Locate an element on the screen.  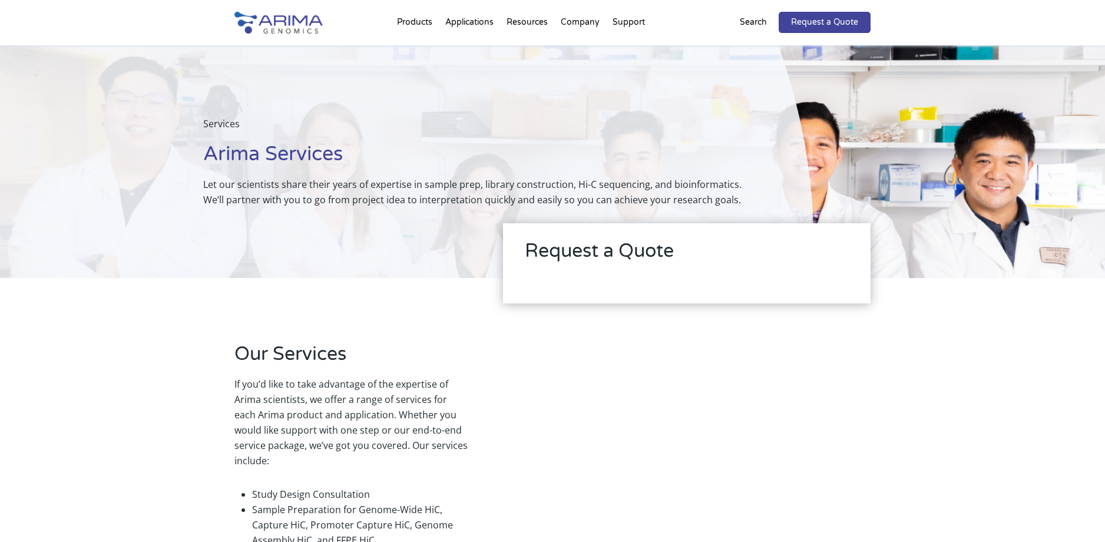
img: Arima-Genomics-logo is located at coordinates (279, 22).